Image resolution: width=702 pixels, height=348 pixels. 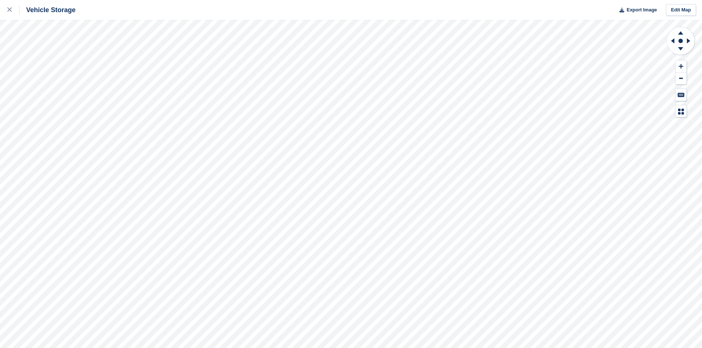 I want to click on div: Vehicle Storage, so click(x=48, y=10).